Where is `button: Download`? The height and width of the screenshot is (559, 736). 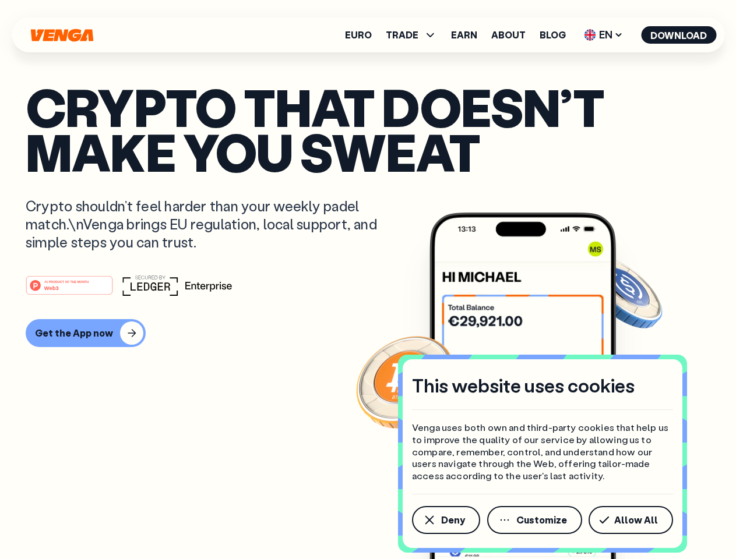 button: Download is located at coordinates (678, 35).